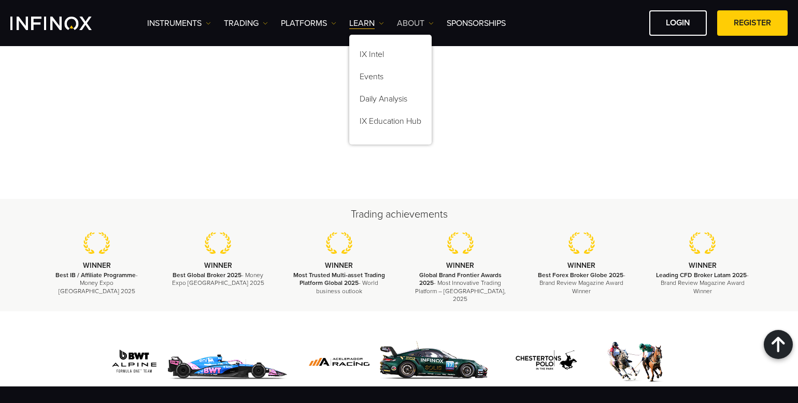 Image resolution: width=798 pixels, height=403 pixels. Describe the element at coordinates (701, 275) in the screenshot. I see `strong: Leading CFD Broker Latam 2025` at that location.